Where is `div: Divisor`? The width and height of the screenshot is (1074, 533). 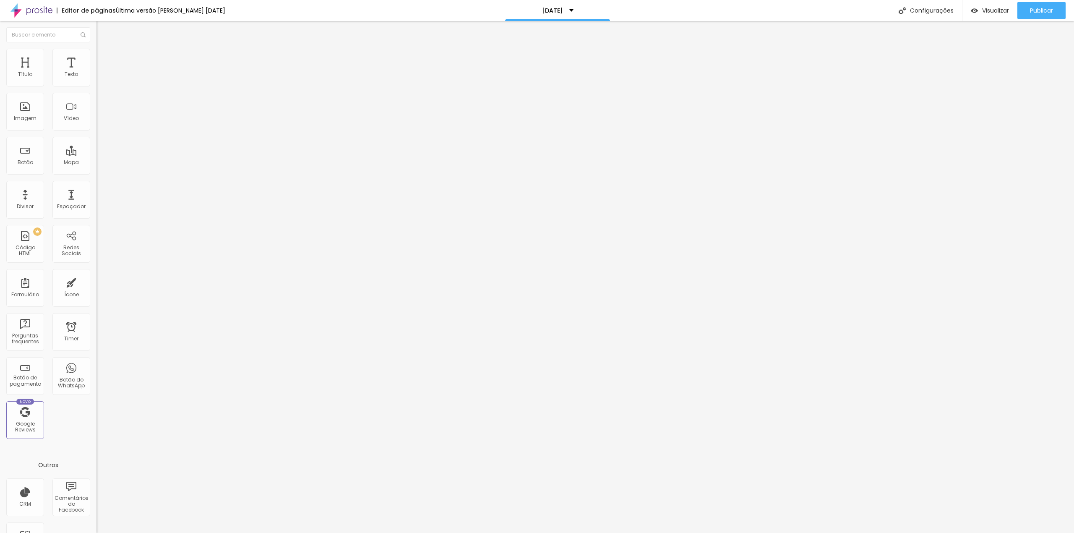 div: Divisor is located at coordinates (25, 206).